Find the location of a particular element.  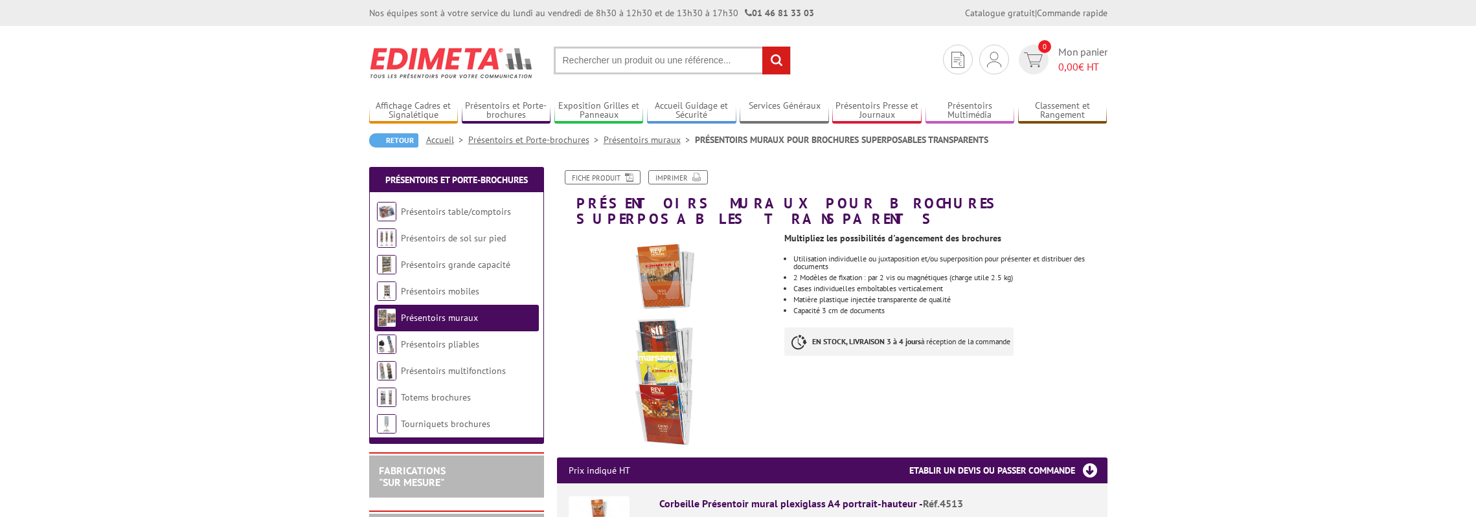

a: Accueil Guidage et Sécurité is located at coordinates (691, 111).